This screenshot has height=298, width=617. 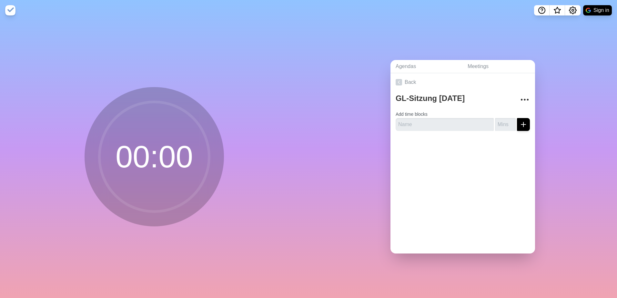 What do you see at coordinates (411, 114) in the screenshot?
I see `label: Add time blocks` at bounding box center [411, 114].